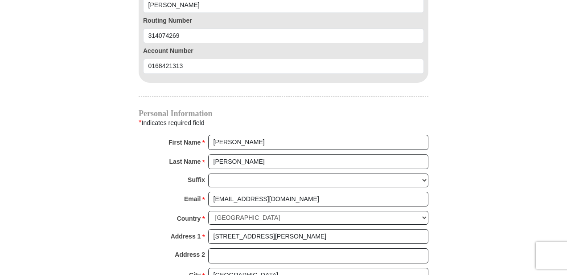 Image resolution: width=567 pixels, height=275 pixels. Describe the element at coordinates (283, 114) in the screenshot. I see `h4: Personal Information` at that location.